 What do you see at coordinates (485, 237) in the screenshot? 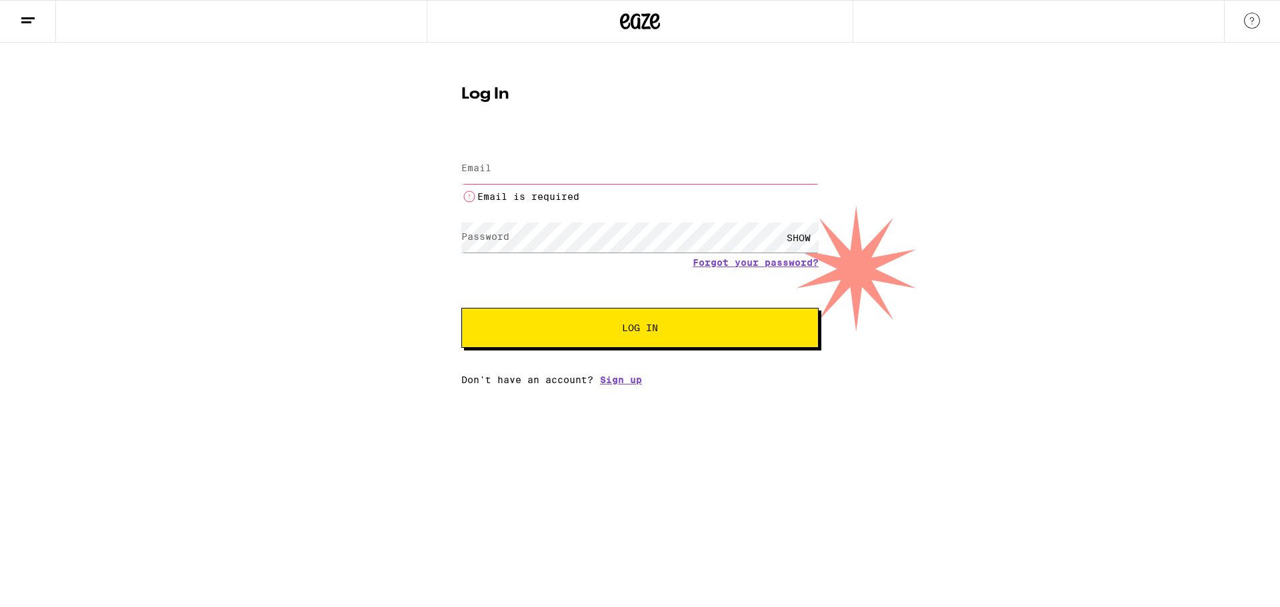
I see `label: Password` at bounding box center [485, 237].